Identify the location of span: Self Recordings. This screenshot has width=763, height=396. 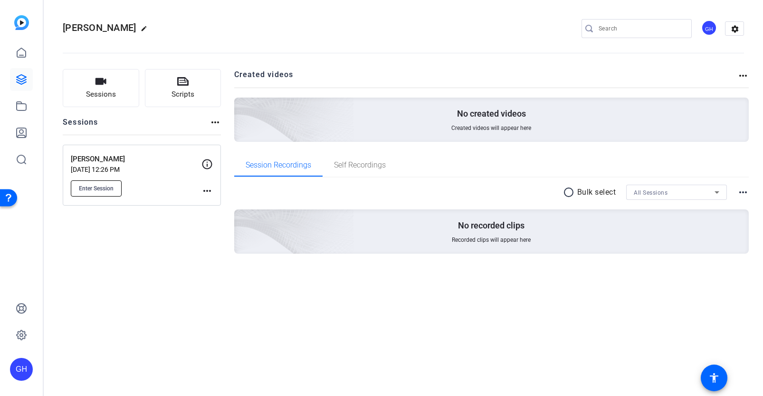
(360, 165).